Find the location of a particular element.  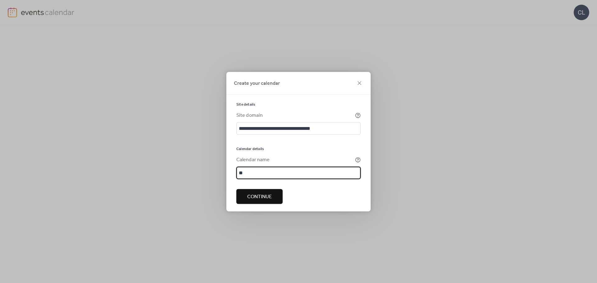

div: Calendar name is located at coordinates (295, 160).